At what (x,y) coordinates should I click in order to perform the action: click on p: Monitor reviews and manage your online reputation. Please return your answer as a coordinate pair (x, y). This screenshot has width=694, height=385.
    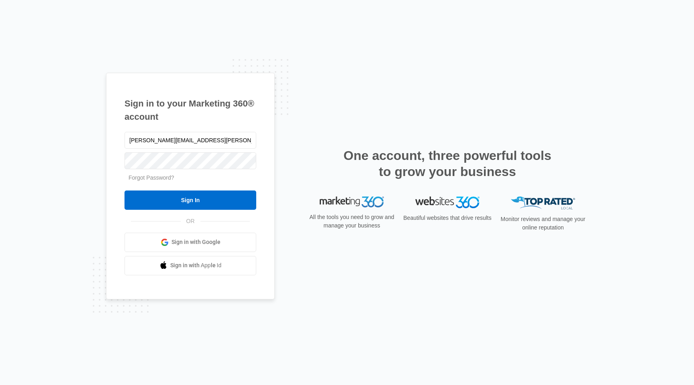
    Looking at the image, I should click on (543, 223).